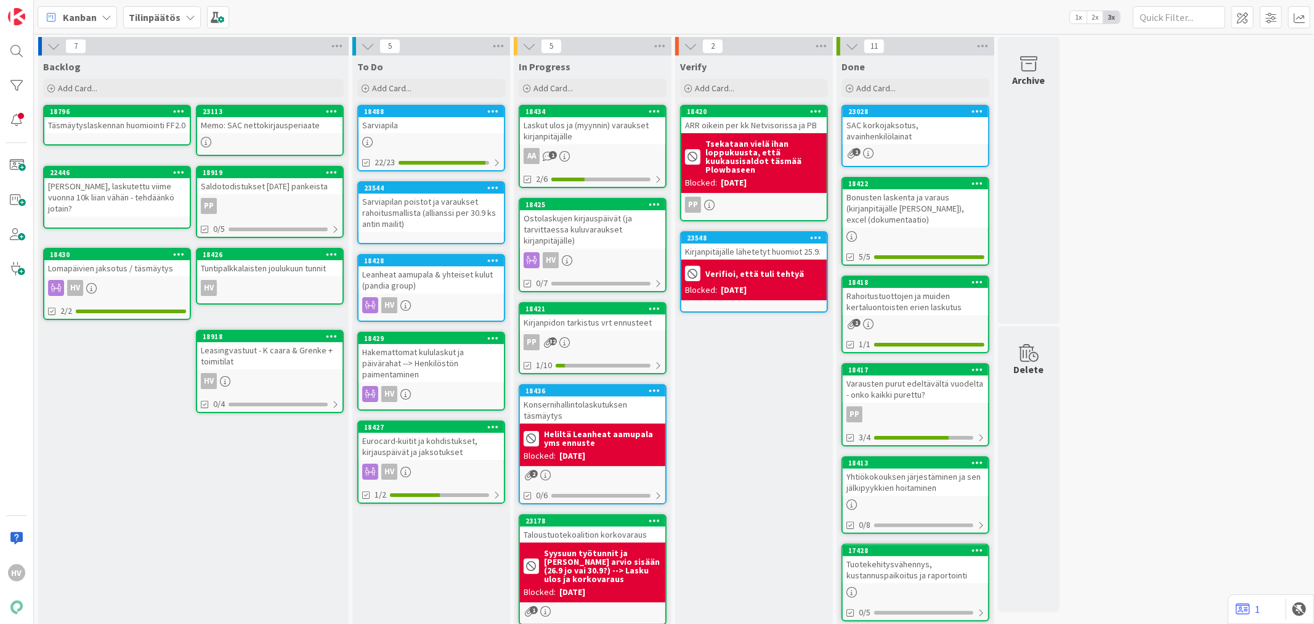 Image resolution: width=1314 pixels, height=624 pixels. I want to click on span: 1, so click(856, 322).